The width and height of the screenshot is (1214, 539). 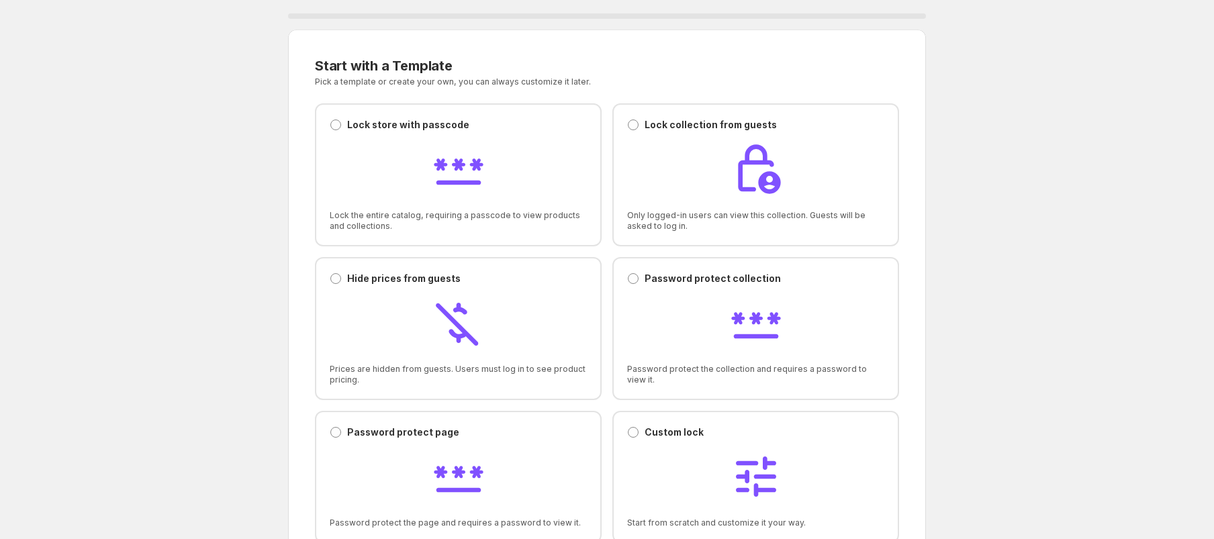 I want to click on span: Start from scratch and customize it your way., so click(x=756, y=523).